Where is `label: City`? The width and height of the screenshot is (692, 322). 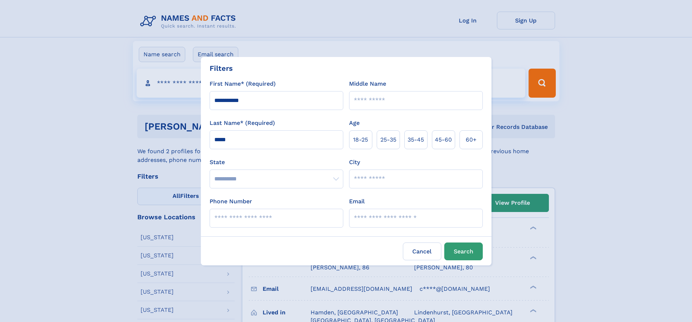
label: City is located at coordinates (355, 162).